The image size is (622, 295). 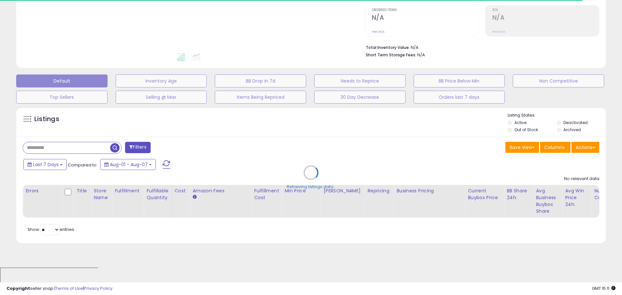 I want to click on button: Non Competitive, so click(x=559, y=81).